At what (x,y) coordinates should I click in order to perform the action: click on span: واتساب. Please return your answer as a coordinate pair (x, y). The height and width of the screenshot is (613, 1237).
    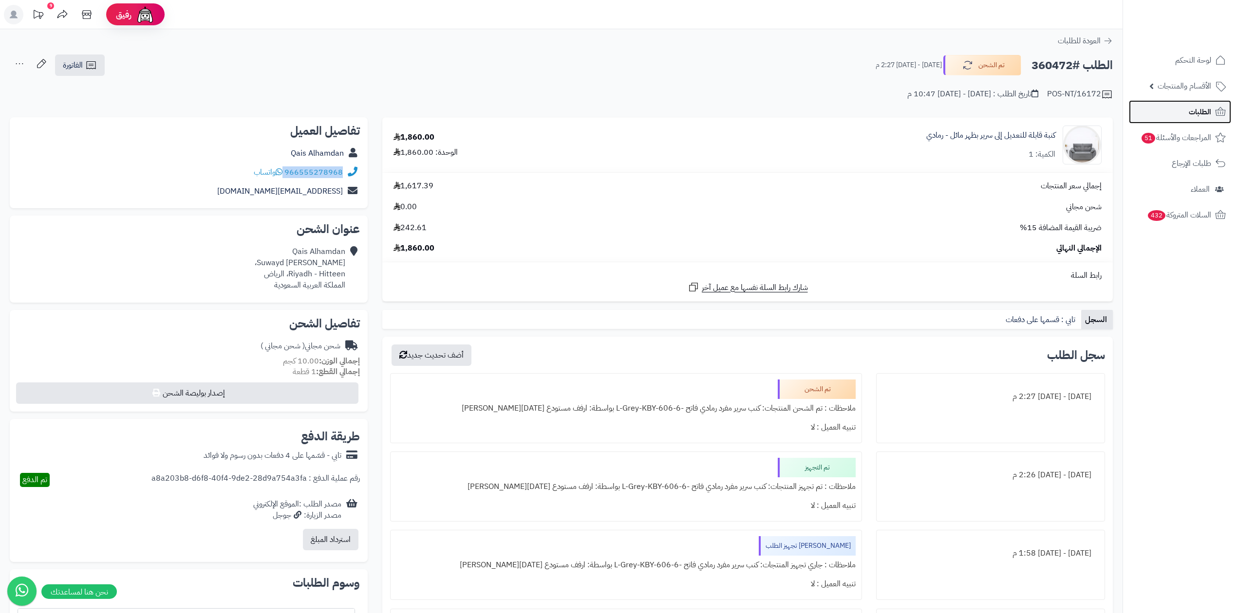
    Looking at the image, I should click on (268, 172).